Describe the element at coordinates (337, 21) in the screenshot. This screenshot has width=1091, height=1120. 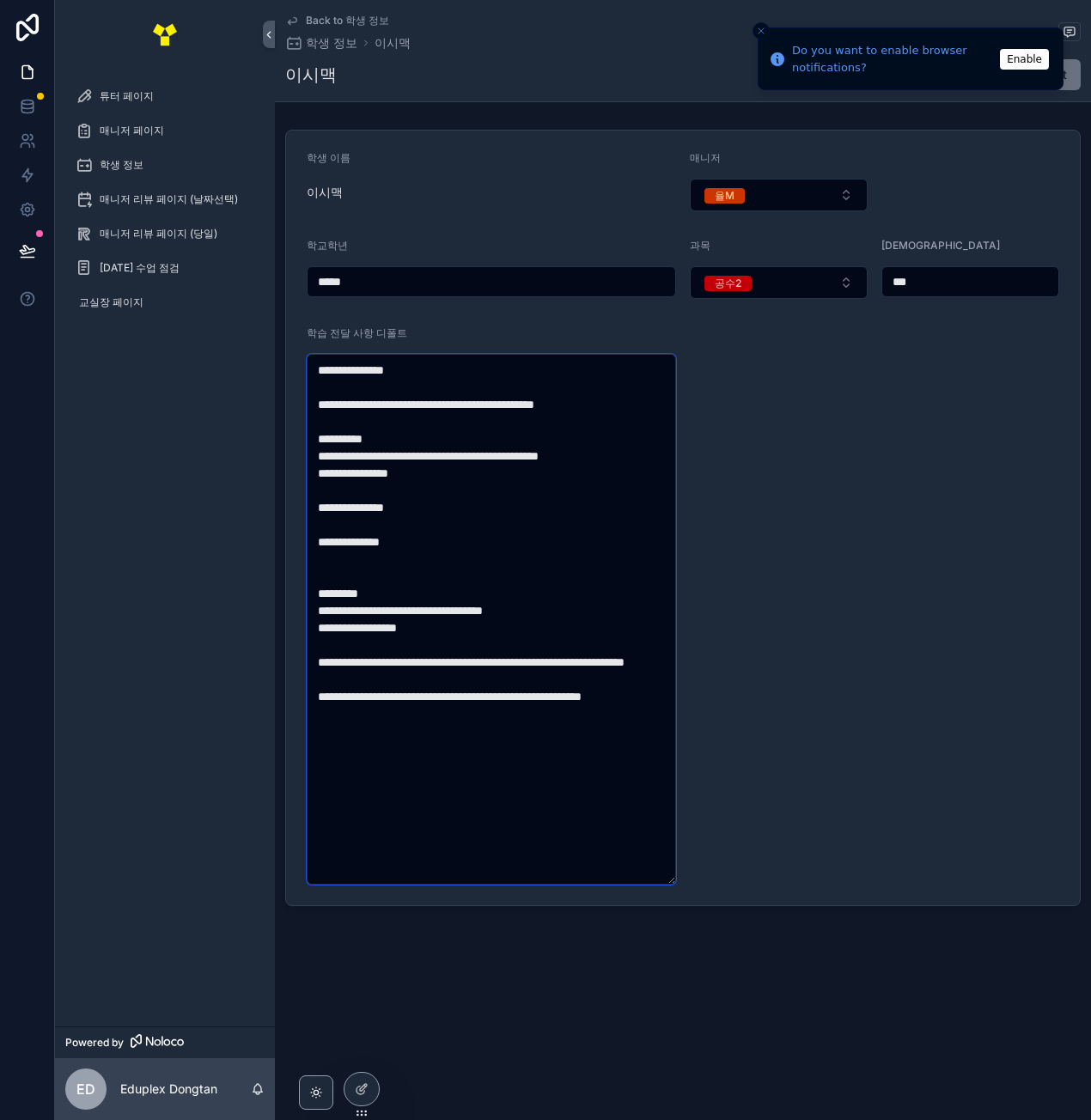
I see `a: Back to 학생 정보` at that location.